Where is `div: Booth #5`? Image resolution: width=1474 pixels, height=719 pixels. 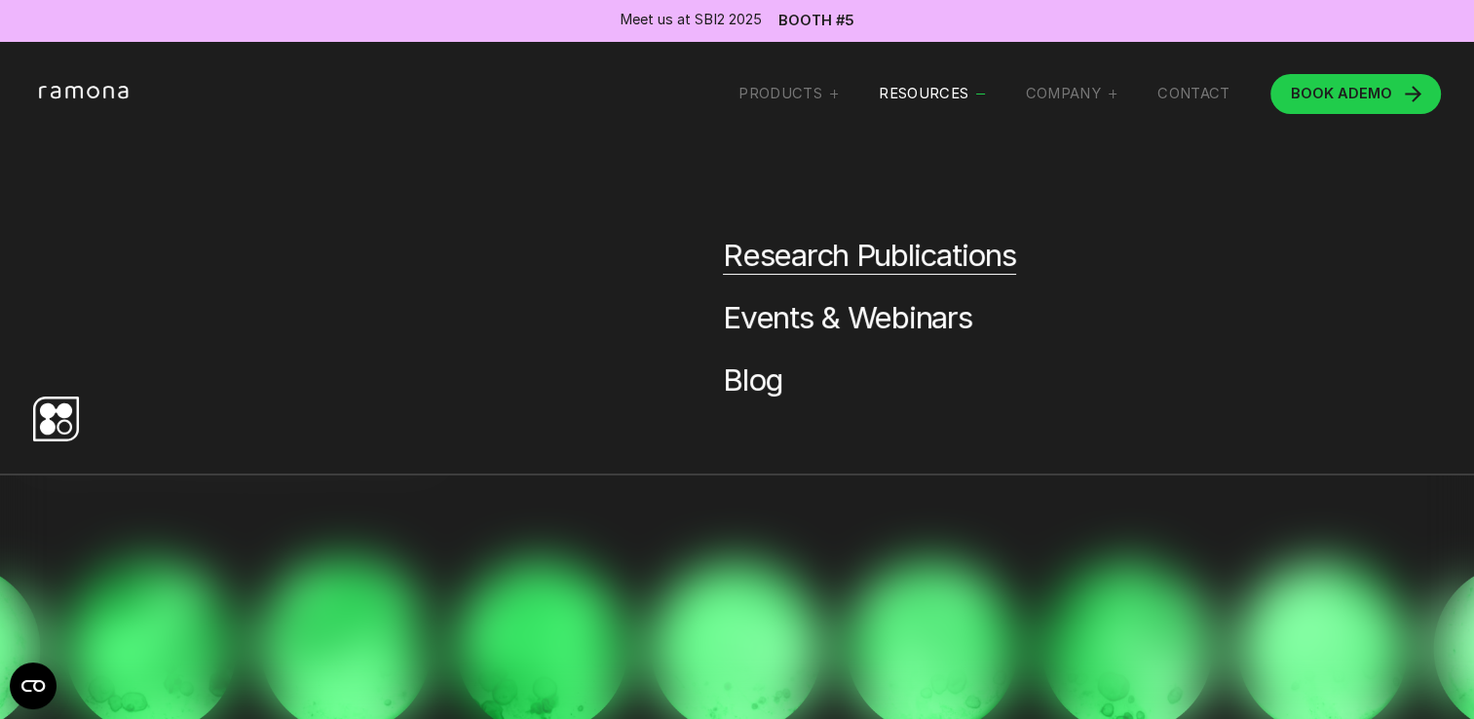 div: Booth #5 is located at coordinates (817, 20).